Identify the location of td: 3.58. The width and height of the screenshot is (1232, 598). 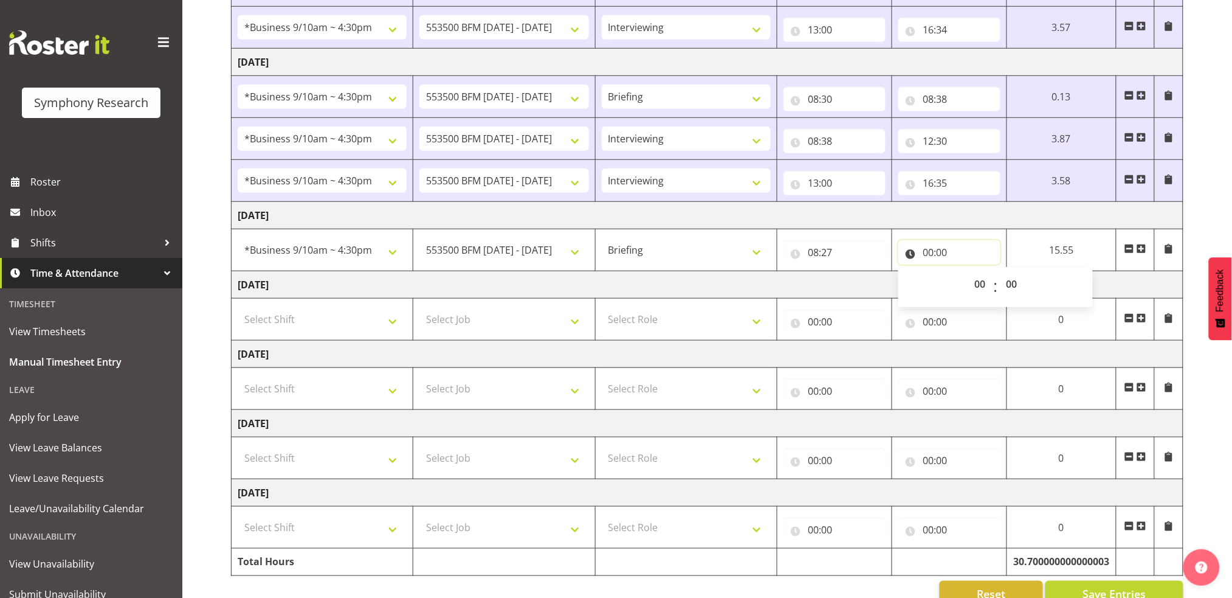
(1061, 181).